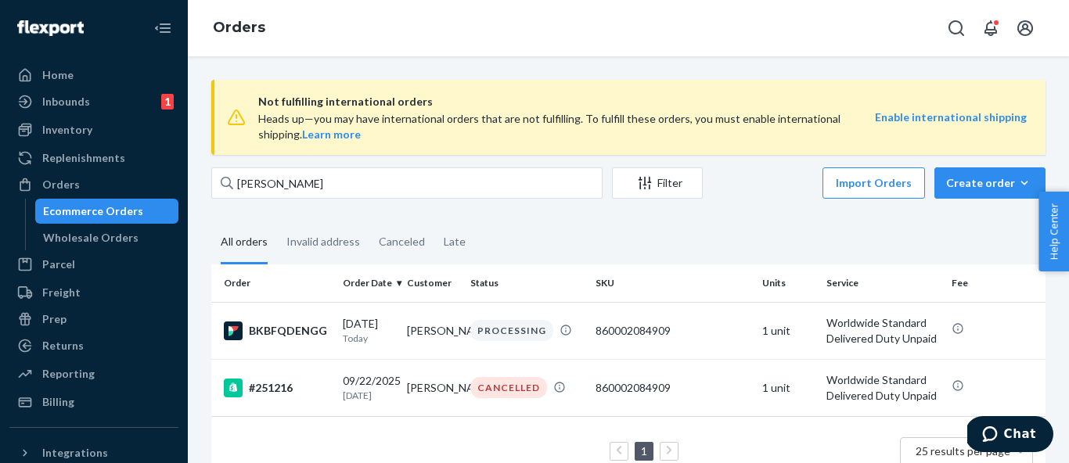 The width and height of the screenshot is (1069, 463). Describe the element at coordinates (67, 130) in the screenshot. I see `div: Inventory` at that location.